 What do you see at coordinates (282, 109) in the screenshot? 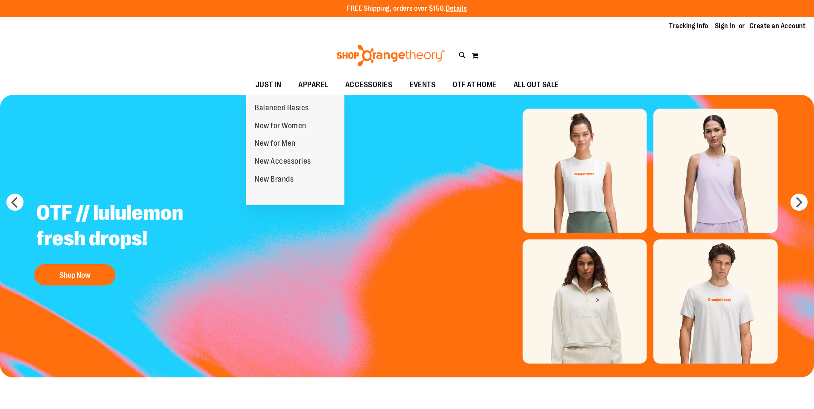
I see `span: Balanced Basics` at bounding box center [282, 109].